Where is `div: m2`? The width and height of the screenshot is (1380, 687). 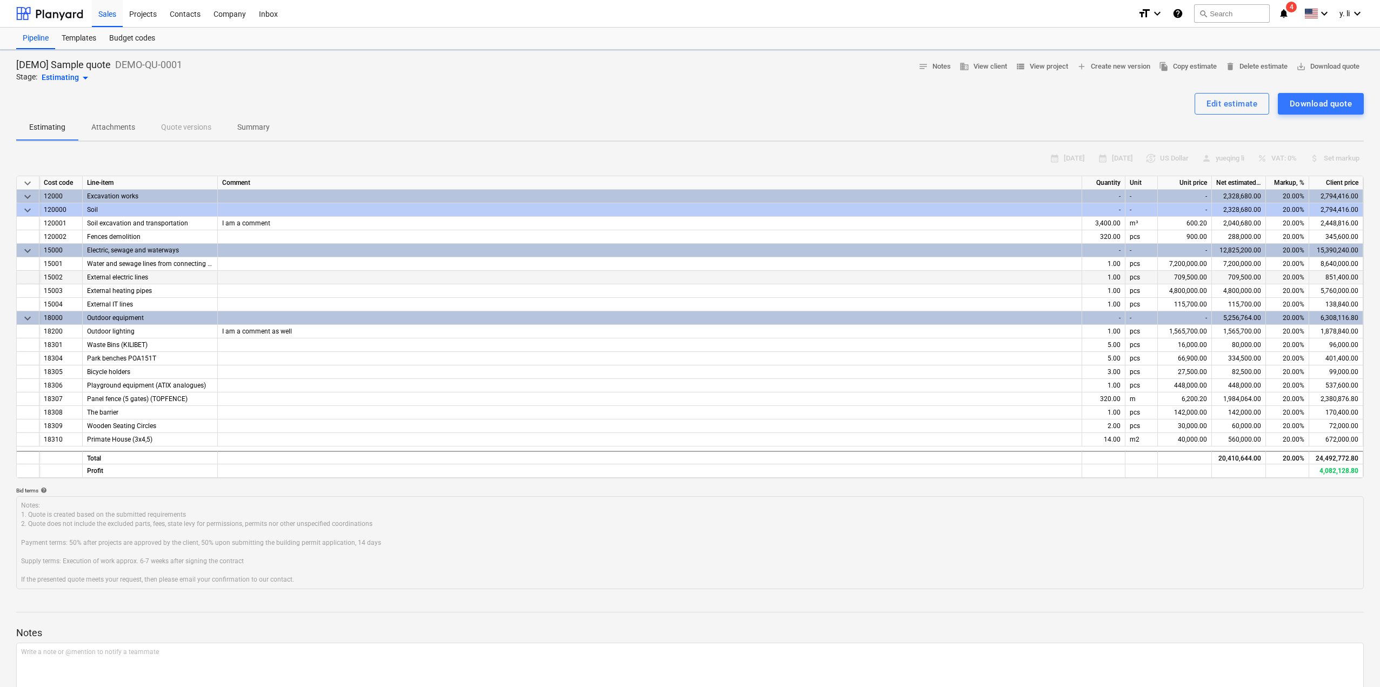 div: m2 is located at coordinates (1142, 439).